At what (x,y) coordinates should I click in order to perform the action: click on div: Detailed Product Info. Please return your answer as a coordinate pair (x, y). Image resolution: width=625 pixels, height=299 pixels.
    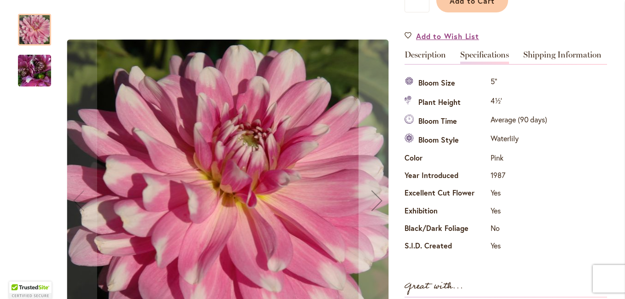
    Looking at the image, I should click on (506, 153).